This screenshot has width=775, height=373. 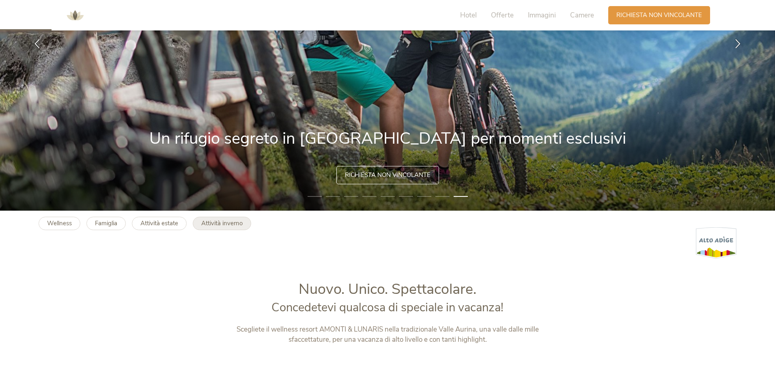 I want to click on b: Famiglia, so click(x=106, y=223).